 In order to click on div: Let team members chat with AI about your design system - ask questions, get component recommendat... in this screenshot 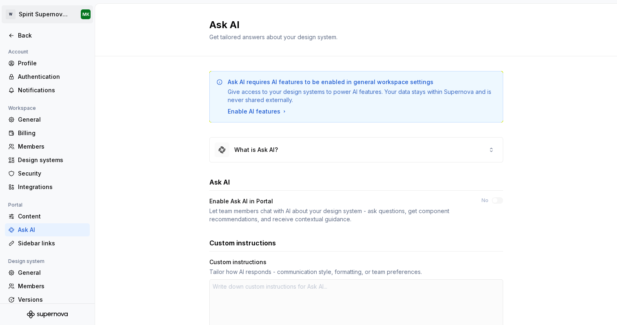, I will do `click(338, 215)`.